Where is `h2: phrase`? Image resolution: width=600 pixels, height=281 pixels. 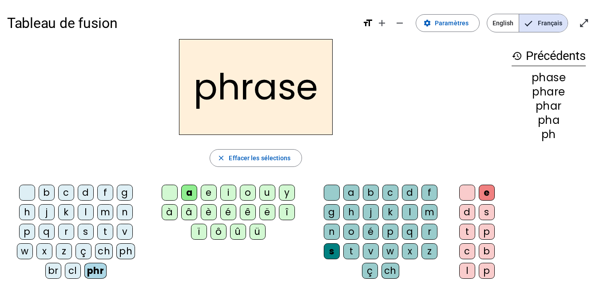
h2: phrase is located at coordinates (256, 87).